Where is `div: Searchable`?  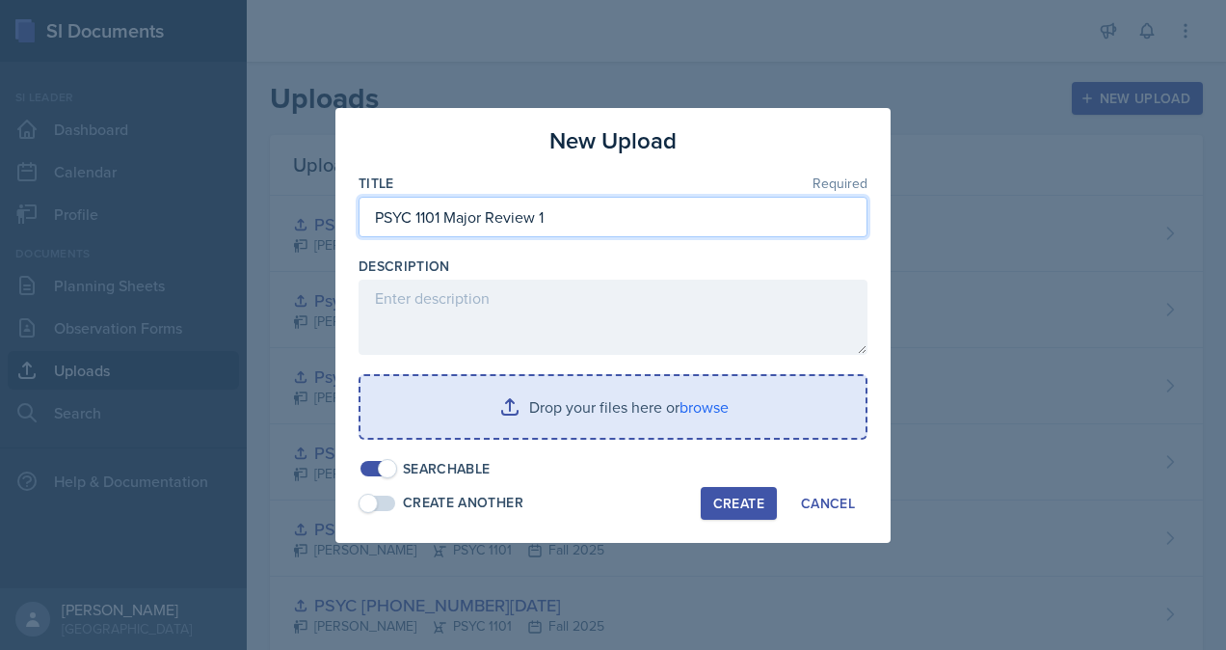 div: Searchable is located at coordinates (446, 469).